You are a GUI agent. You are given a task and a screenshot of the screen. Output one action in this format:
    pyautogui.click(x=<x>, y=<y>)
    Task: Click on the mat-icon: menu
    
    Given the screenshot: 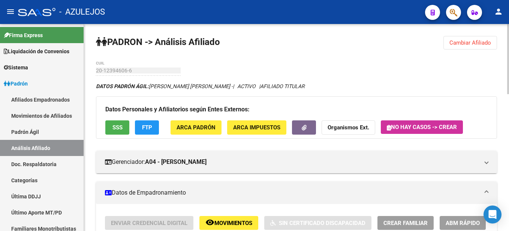 What is the action you would take?
    pyautogui.click(x=10, y=12)
    